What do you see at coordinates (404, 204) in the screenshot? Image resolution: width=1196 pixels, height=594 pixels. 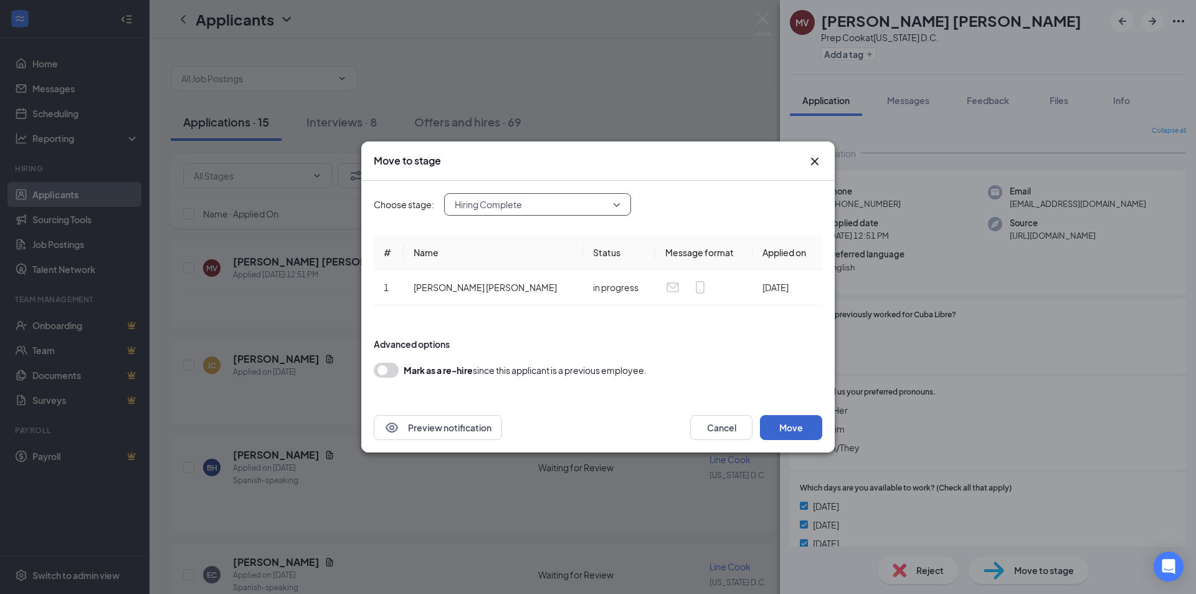 I see `span: Choose stage:` at bounding box center [404, 204].